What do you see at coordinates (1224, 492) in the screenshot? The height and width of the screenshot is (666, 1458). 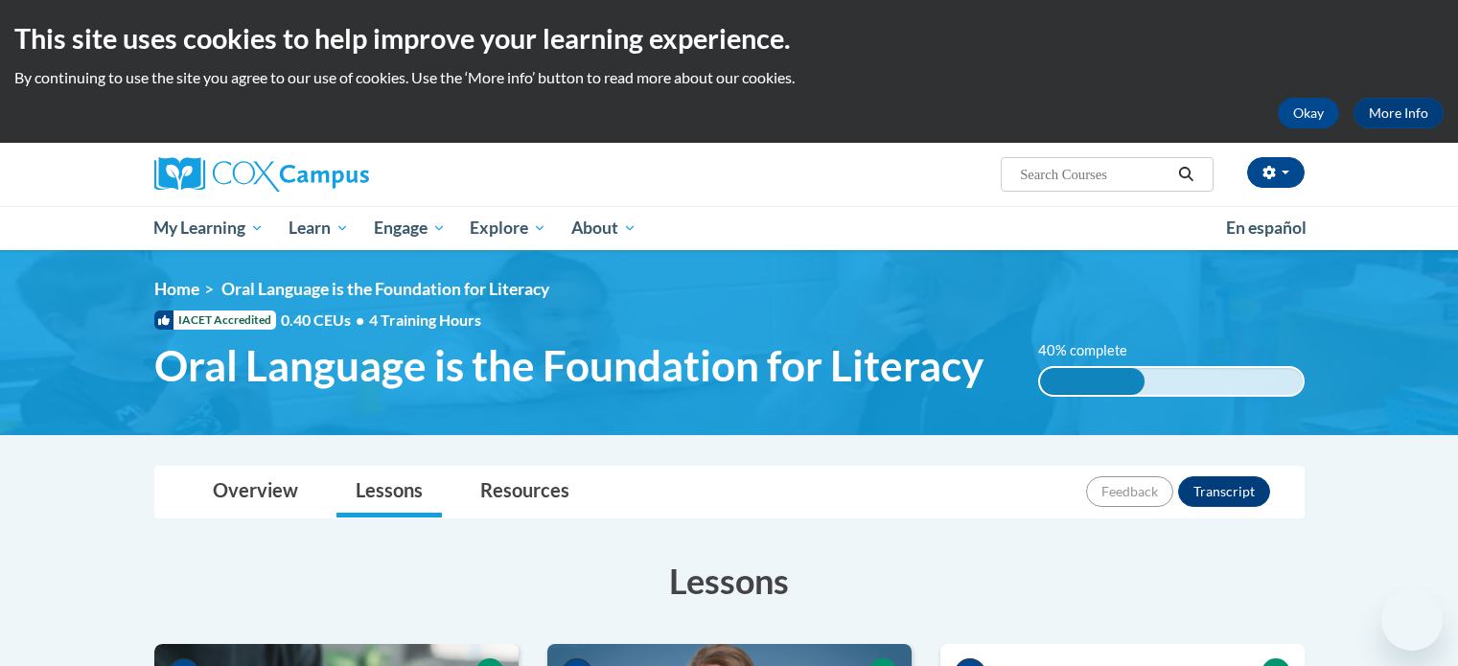 I see `button: Transcript` at bounding box center [1224, 492].